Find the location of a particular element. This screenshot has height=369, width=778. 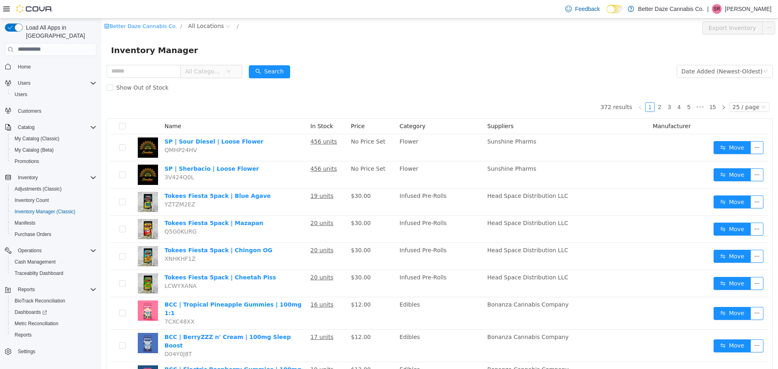

span: Head Space Distribution LLC is located at coordinates (427, 177).